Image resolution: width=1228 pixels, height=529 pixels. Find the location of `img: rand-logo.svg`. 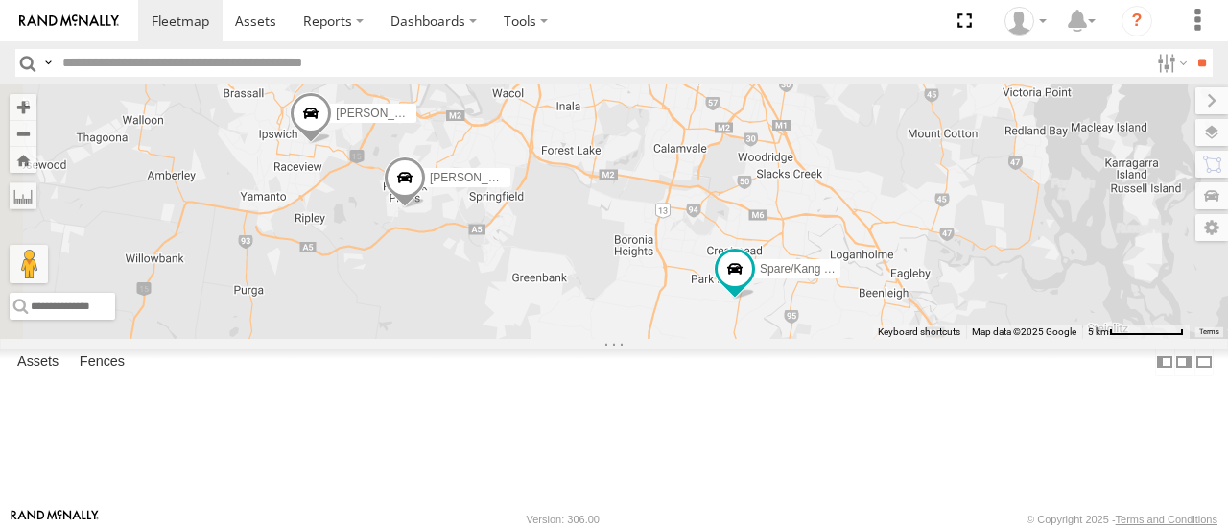

img: rand-logo.svg is located at coordinates (69, 21).